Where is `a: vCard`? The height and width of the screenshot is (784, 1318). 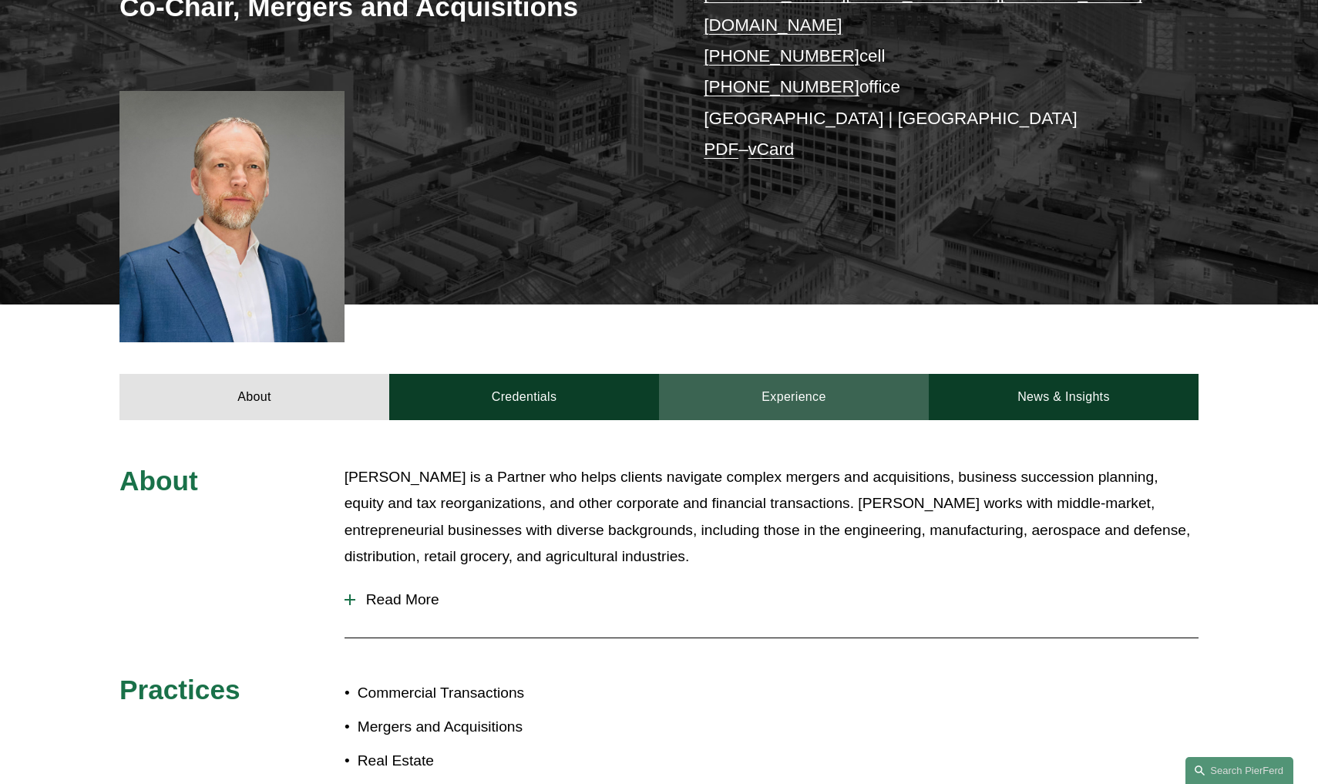 a: vCard is located at coordinates (771, 149).